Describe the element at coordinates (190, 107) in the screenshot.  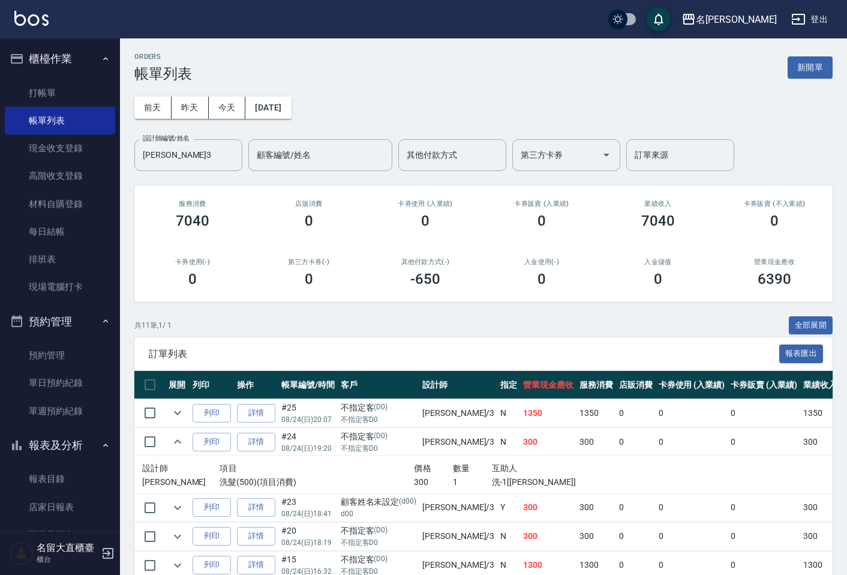
I see `button: 昨天` at that location.